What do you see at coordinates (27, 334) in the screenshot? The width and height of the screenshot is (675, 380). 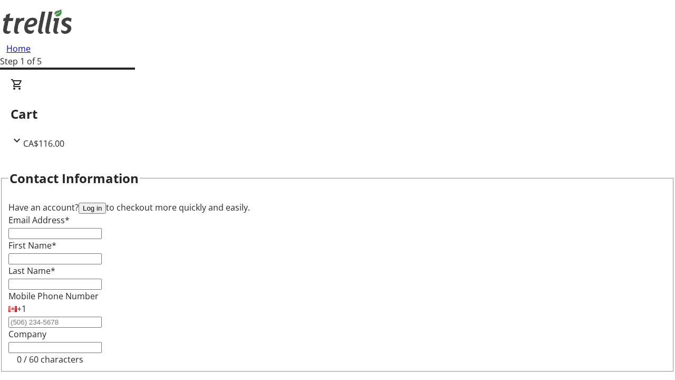 I see `label: Company` at bounding box center [27, 334].